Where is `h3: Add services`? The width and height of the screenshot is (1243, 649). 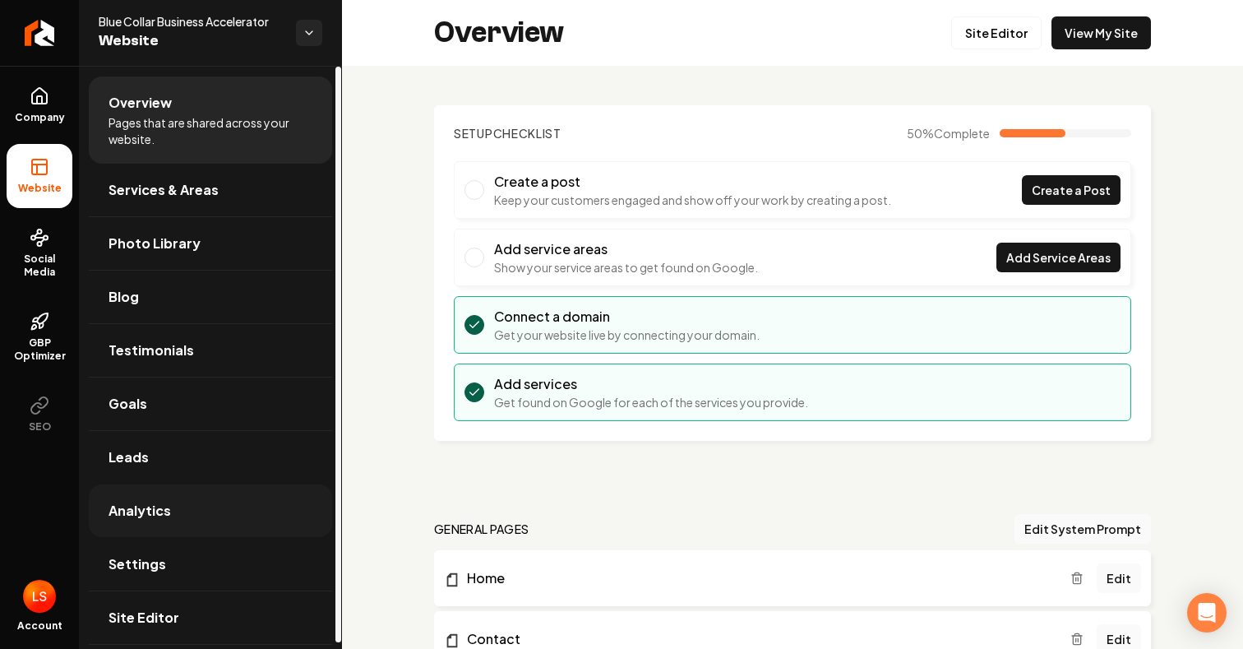 h3: Add services is located at coordinates (651, 384).